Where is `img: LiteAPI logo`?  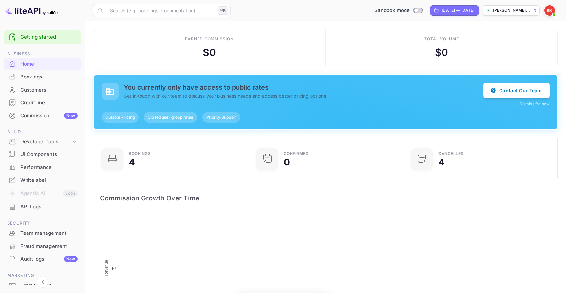
img: LiteAPI logo is located at coordinates (31, 10).